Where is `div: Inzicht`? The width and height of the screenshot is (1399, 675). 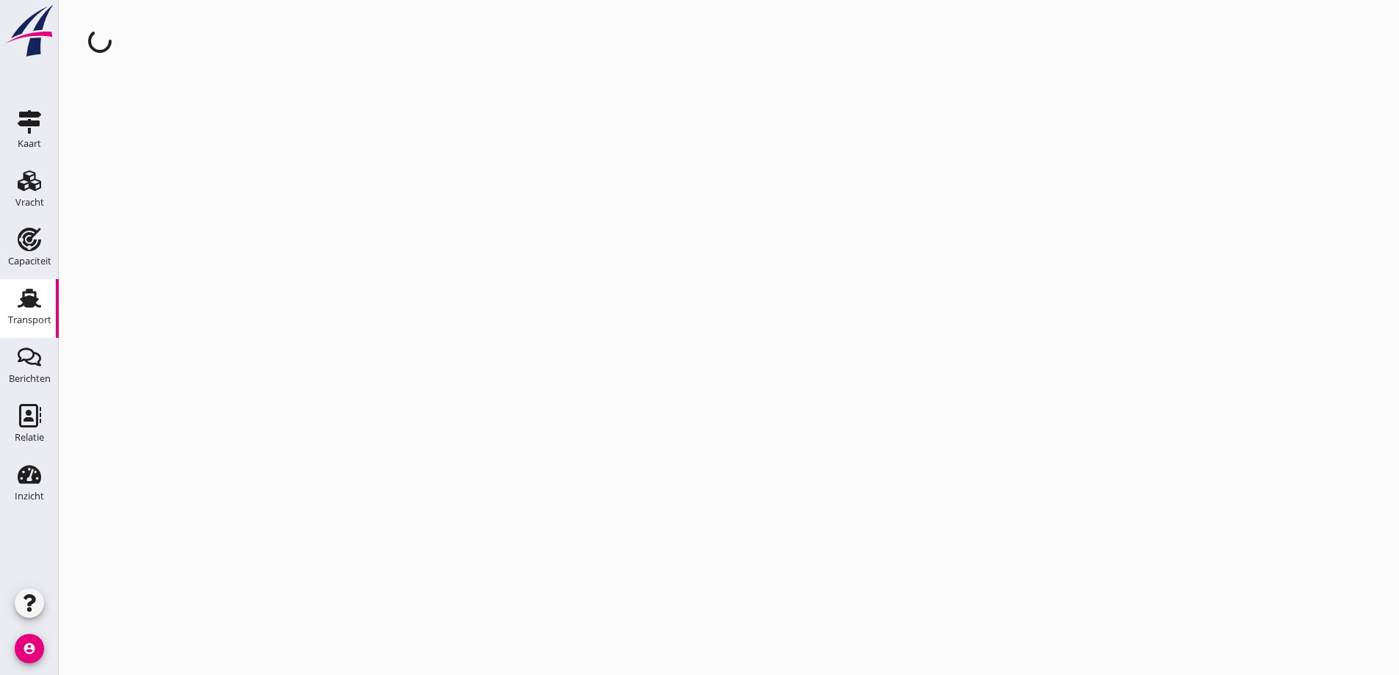
div: Inzicht is located at coordinates (29, 496).